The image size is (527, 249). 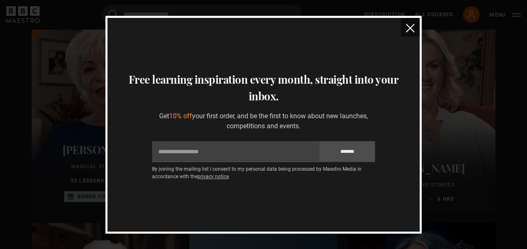 What do you see at coordinates (263, 121) in the screenshot?
I see `p: Get your first order, and be the first to know about new launches, competitions and events.` at bounding box center [263, 121].